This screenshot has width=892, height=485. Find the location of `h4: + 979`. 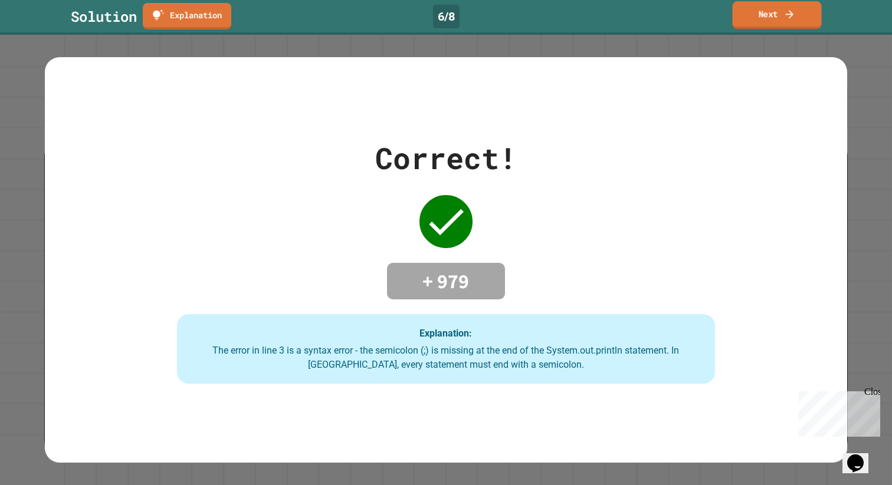

h4: + 979 is located at coordinates (446, 281).